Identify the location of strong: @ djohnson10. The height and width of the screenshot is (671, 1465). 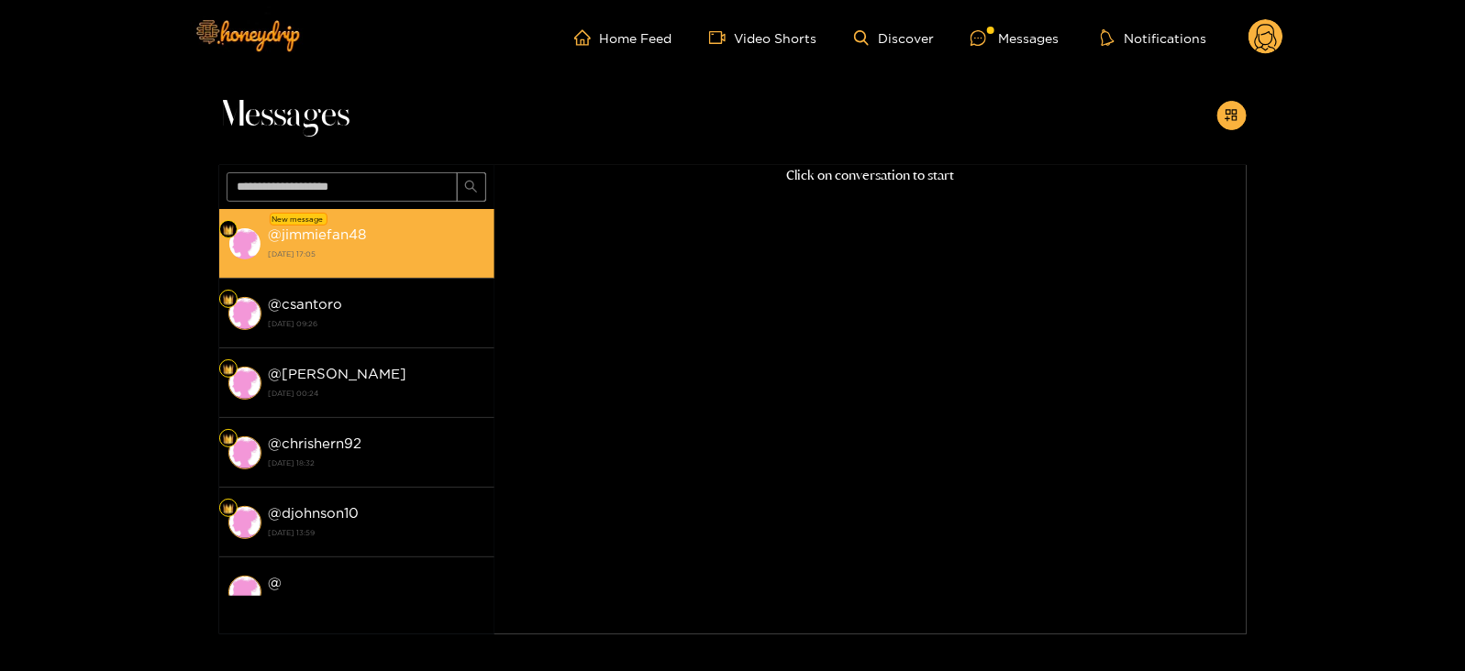
(314, 513).